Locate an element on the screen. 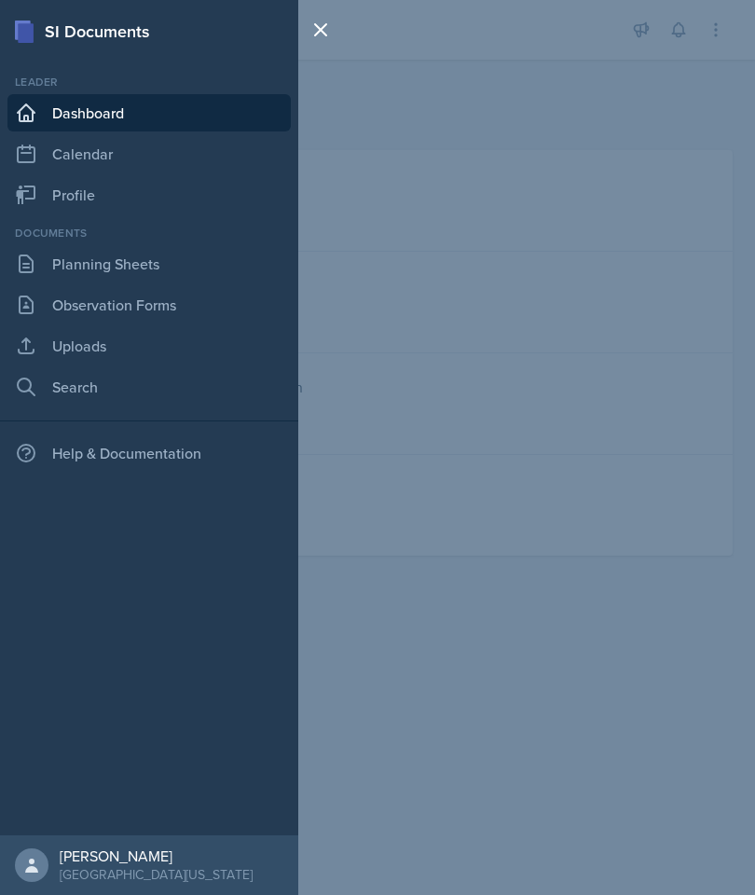 Image resolution: width=755 pixels, height=895 pixels. a: Calendar is located at coordinates (149, 154).